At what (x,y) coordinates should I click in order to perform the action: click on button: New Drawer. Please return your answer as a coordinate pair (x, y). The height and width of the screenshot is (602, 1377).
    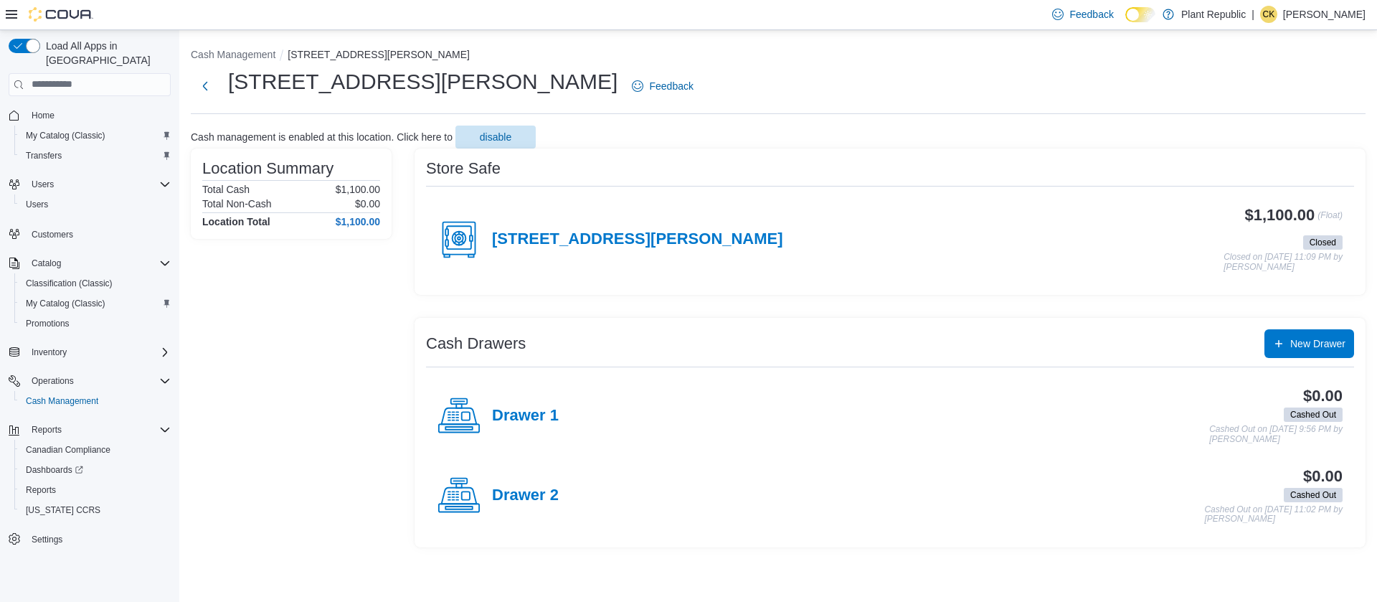
    Looking at the image, I should click on (1308, 343).